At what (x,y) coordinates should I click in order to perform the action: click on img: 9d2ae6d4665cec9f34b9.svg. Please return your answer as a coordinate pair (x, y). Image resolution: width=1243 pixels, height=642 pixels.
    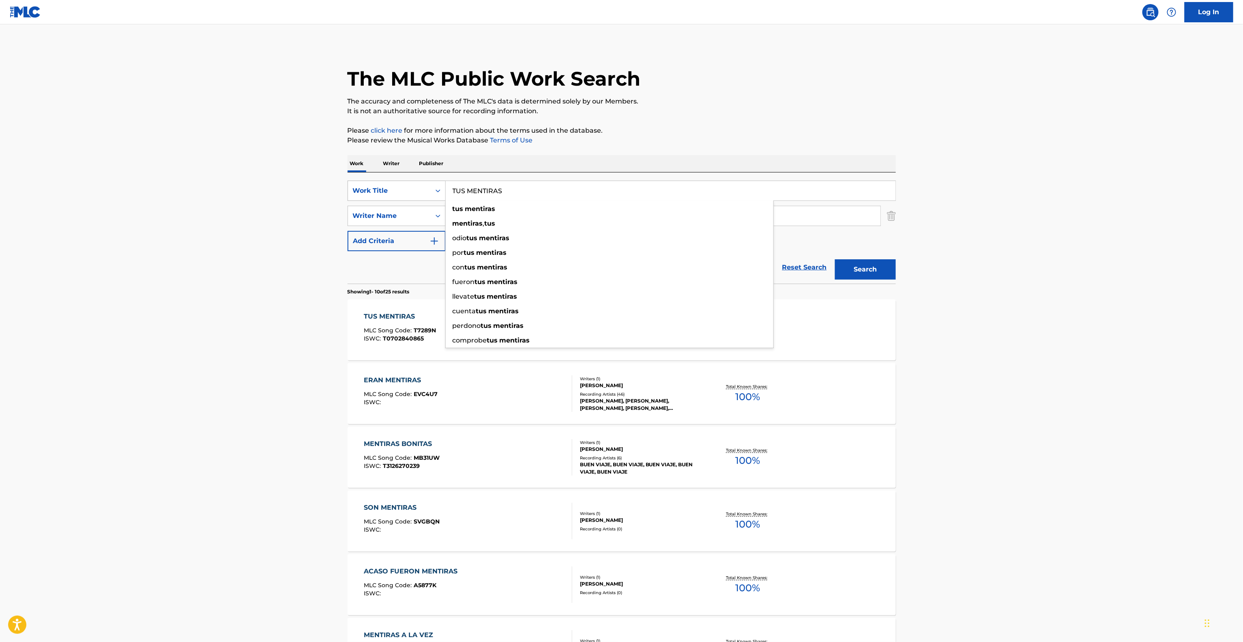
    Looking at the image, I should click on (434, 241).